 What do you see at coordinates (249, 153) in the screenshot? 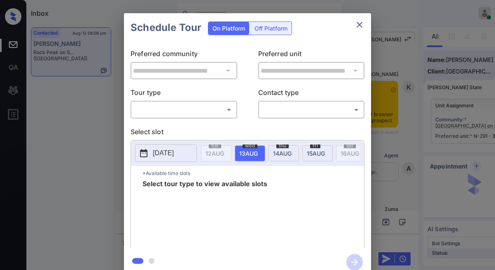
I see `span: 13 AUG` at bounding box center [249, 153].